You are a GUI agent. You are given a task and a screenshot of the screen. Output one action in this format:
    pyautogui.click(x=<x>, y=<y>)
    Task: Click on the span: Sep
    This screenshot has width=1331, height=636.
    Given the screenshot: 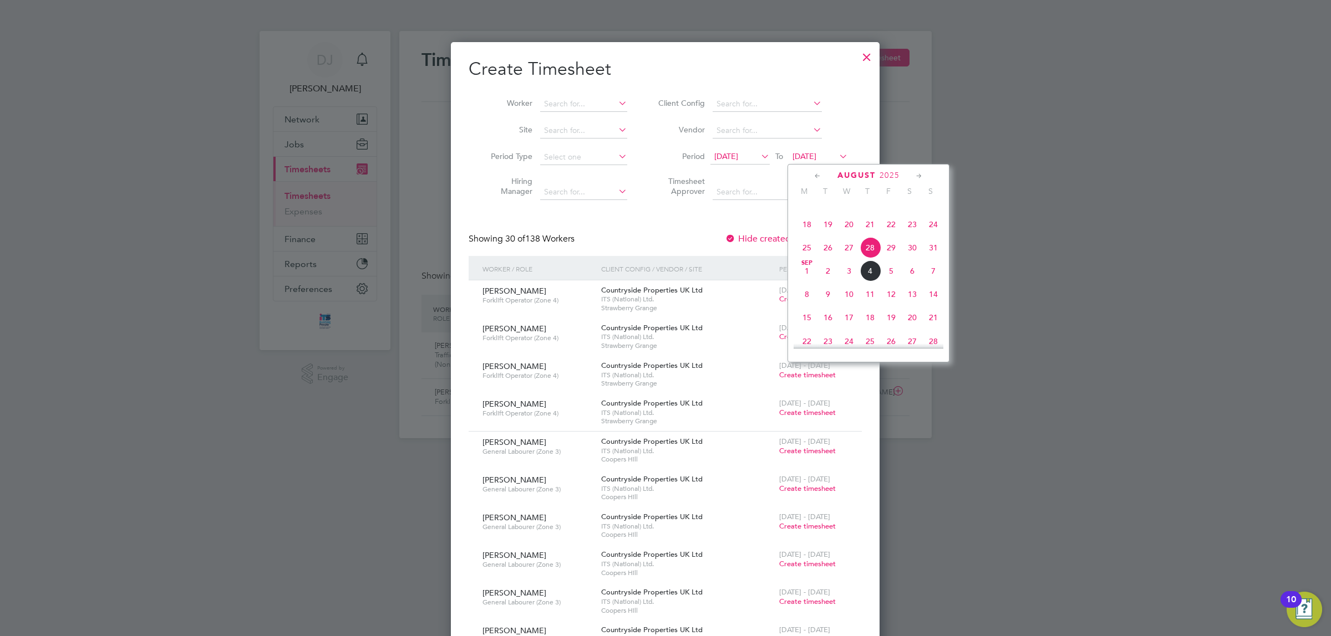 What is the action you would take?
    pyautogui.click(x=807, y=263)
    